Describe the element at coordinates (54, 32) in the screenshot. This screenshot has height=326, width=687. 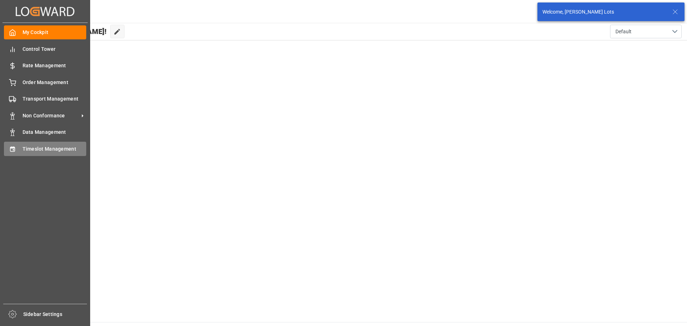
I see `span: My Cockpit` at that location.